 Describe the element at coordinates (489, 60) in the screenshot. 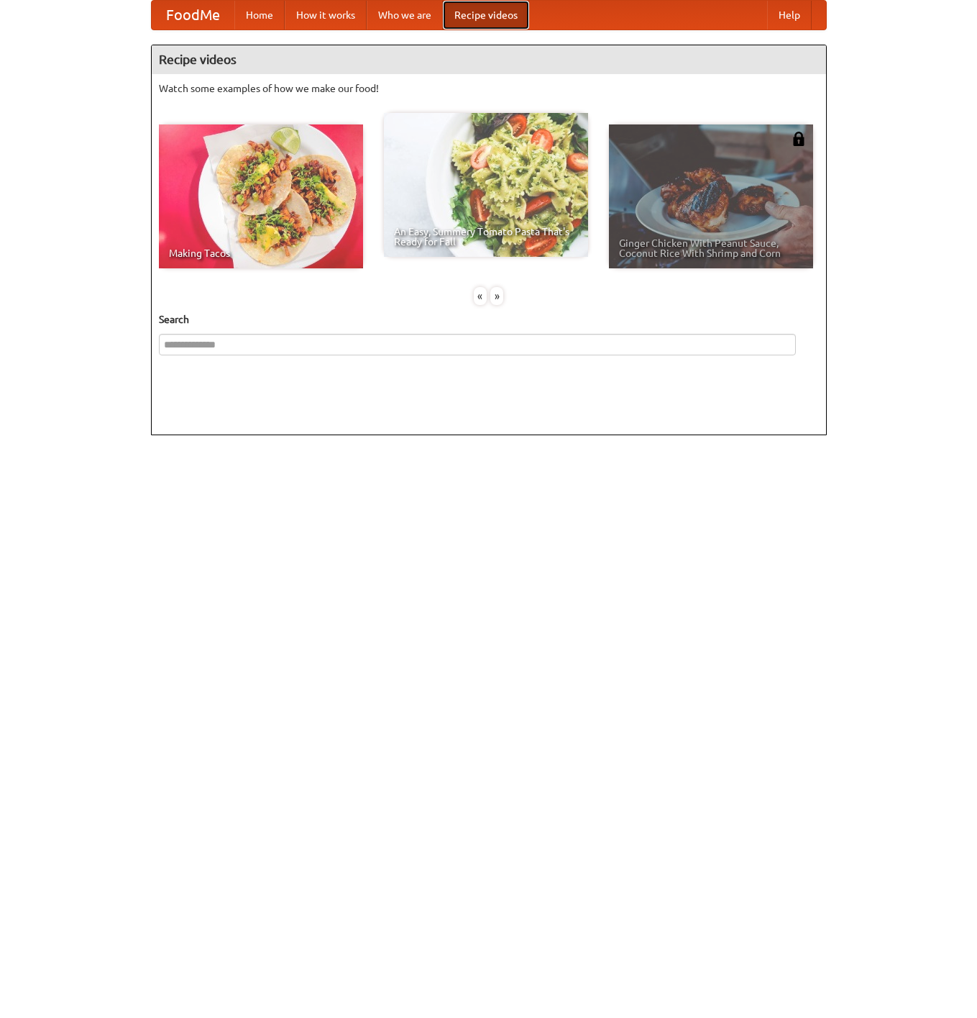

I see `h4: Recipe videos` at that location.